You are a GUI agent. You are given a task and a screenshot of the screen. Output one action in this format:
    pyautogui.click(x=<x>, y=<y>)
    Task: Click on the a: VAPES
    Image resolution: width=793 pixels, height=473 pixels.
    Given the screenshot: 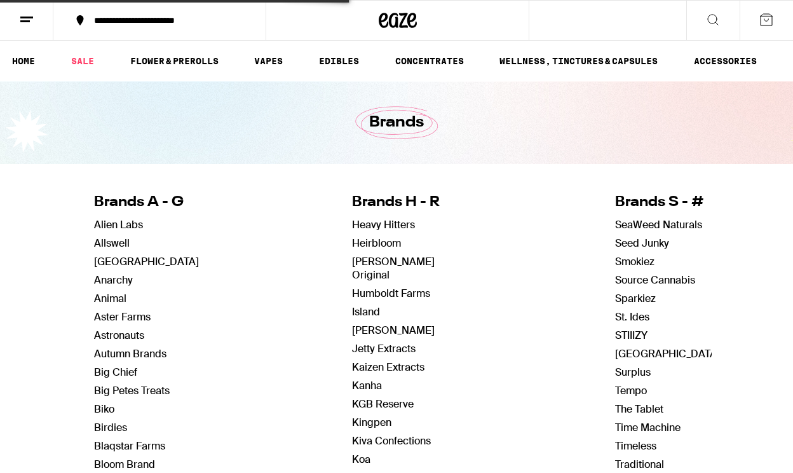 What is the action you would take?
    pyautogui.click(x=268, y=61)
    